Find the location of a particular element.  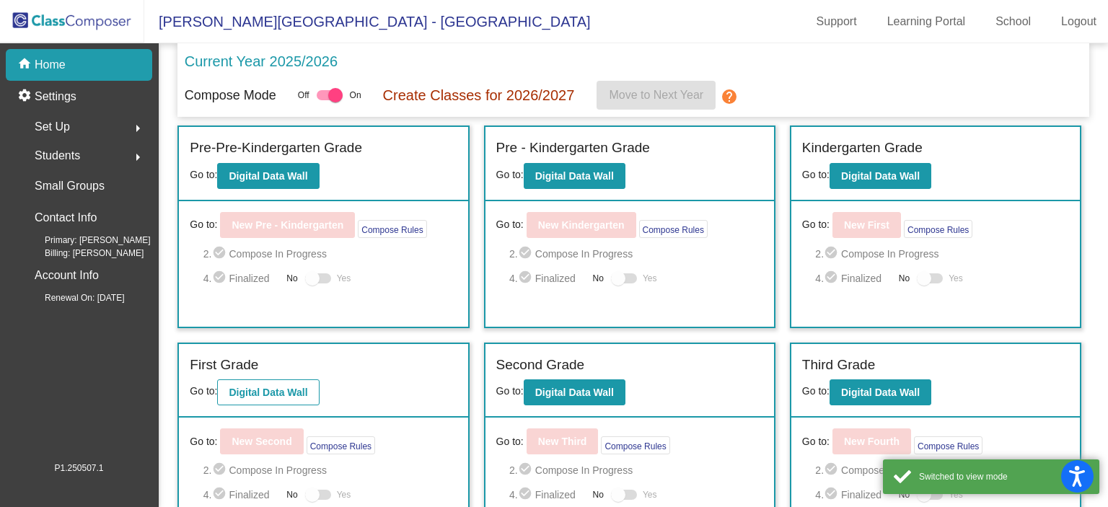

b: New Fourth is located at coordinates (872, 442).